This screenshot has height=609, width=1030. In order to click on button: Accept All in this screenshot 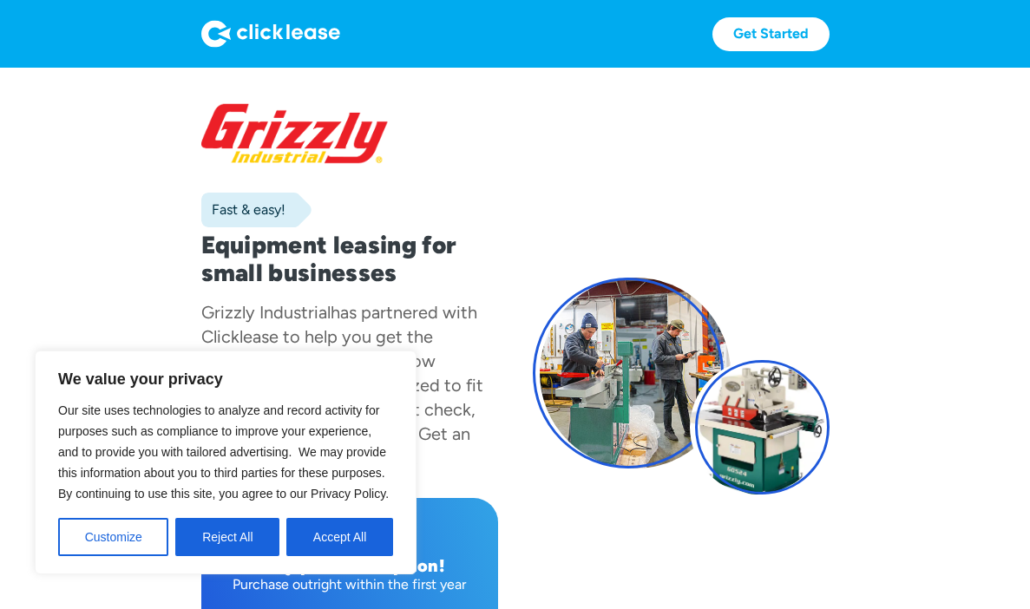, I will do `click(339, 537)`.